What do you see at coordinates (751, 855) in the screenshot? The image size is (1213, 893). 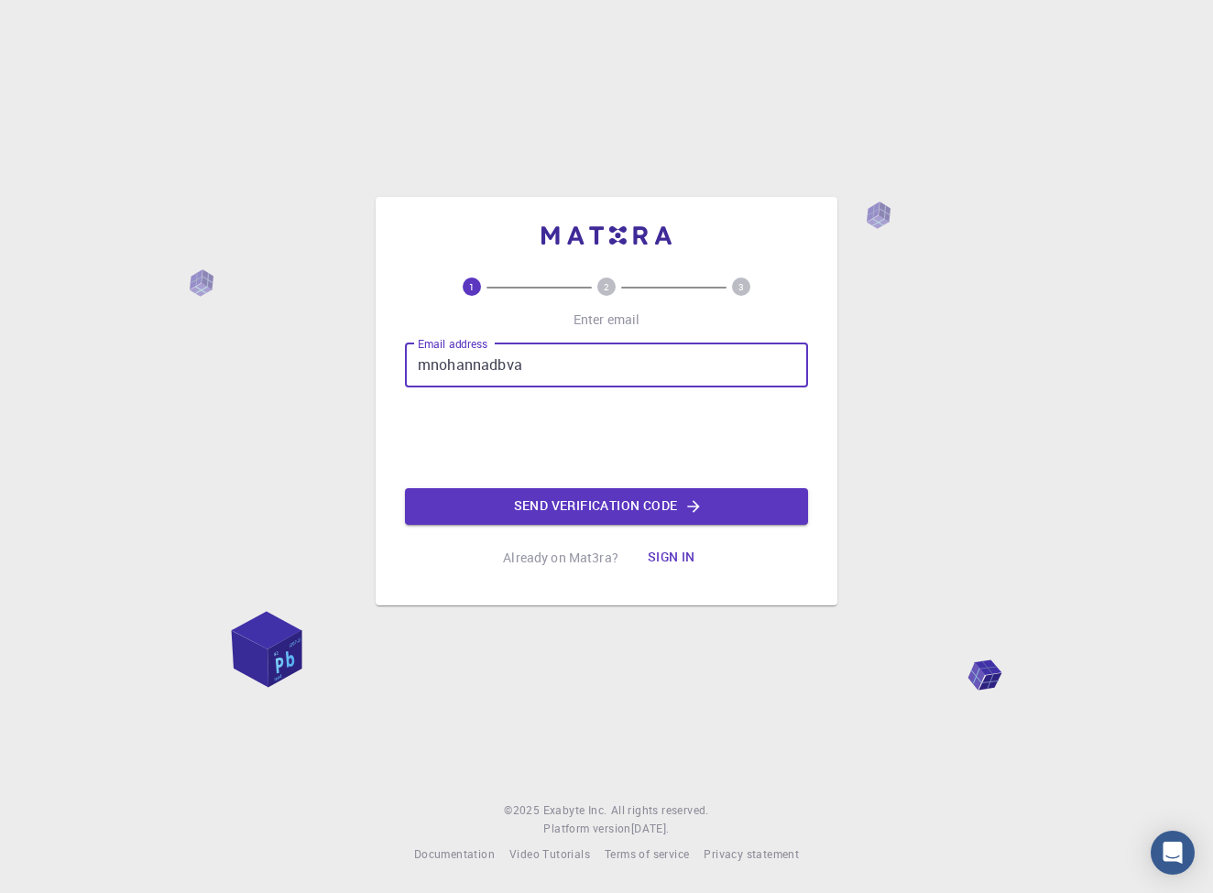 I see `a: Privacy statement` at bounding box center [751, 855].